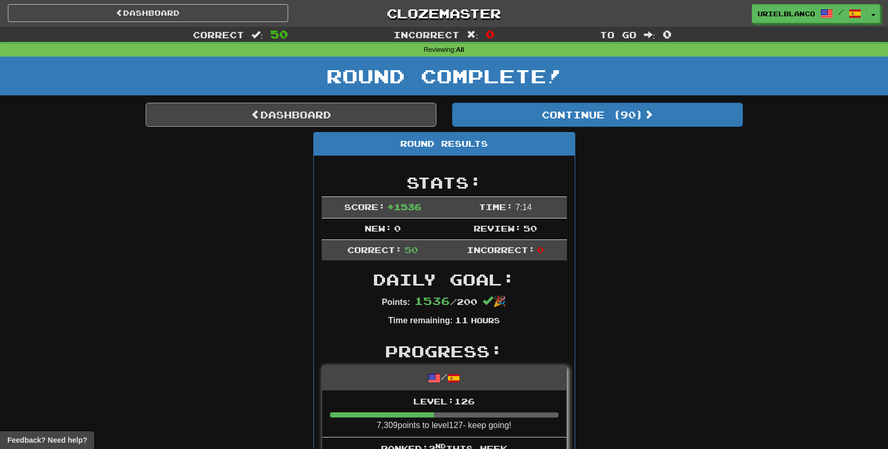 This screenshot has height=449, width=888. Describe the element at coordinates (432, 301) in the screenshot. I see `span: 1536` at that location.